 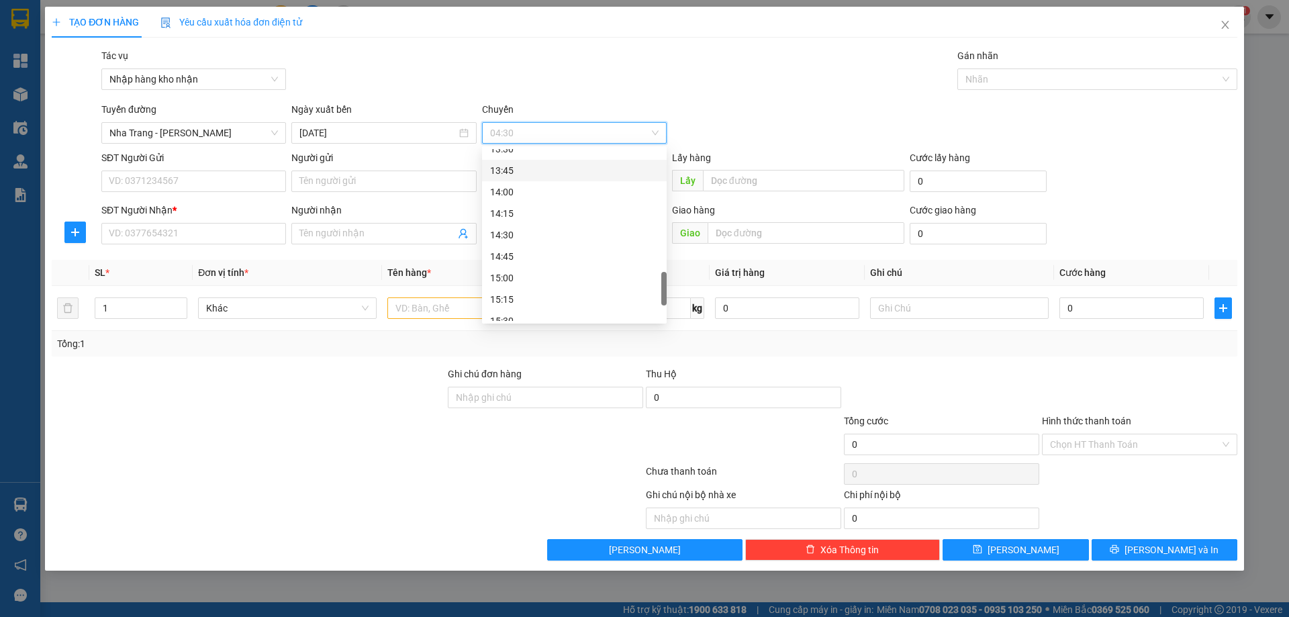 I want to click on span: Nha Trang - Phan Rang, so click(x=193, y=133).